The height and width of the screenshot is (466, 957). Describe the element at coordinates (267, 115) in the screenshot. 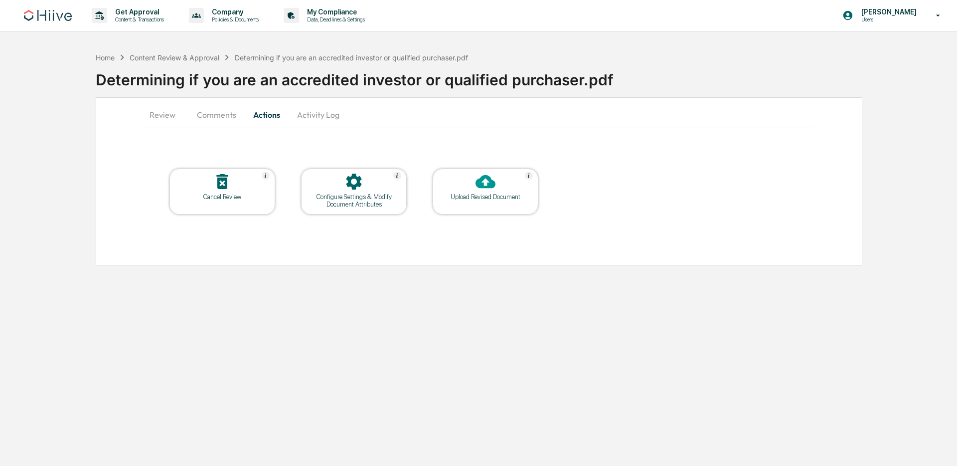

I see `button: Actions` at that location.